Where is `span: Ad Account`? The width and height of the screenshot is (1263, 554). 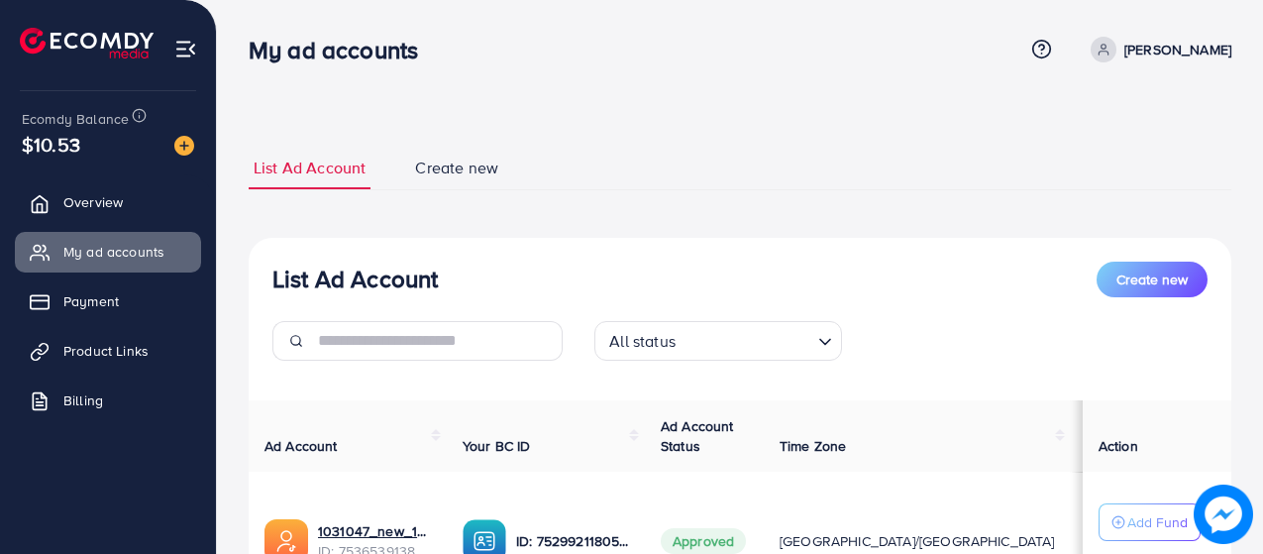
span: Ad Account is located at coordinates (301, 446).